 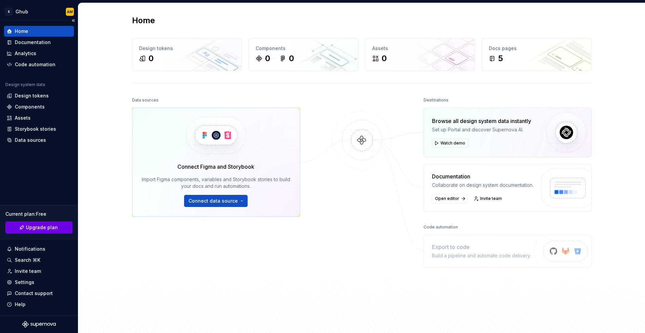 What do you see at coordinates (25, 282) in the screenshot?
I see `div: Settings` at bounding box center [25, 282].